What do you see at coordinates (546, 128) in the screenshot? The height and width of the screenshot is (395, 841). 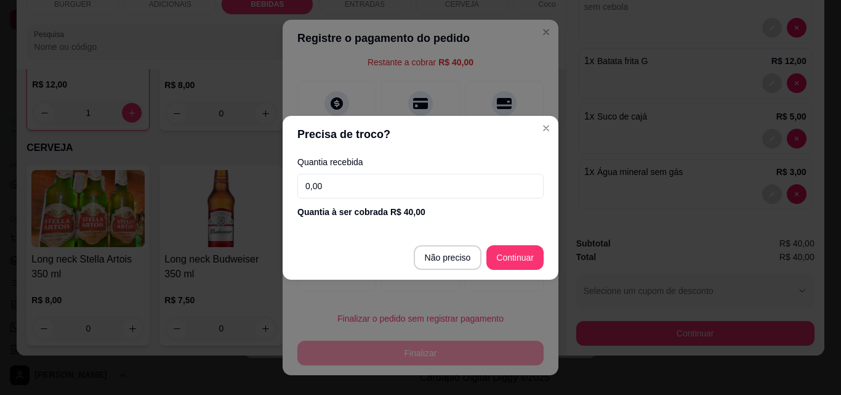 I see `button: Close` at bounding box center [546, 128].